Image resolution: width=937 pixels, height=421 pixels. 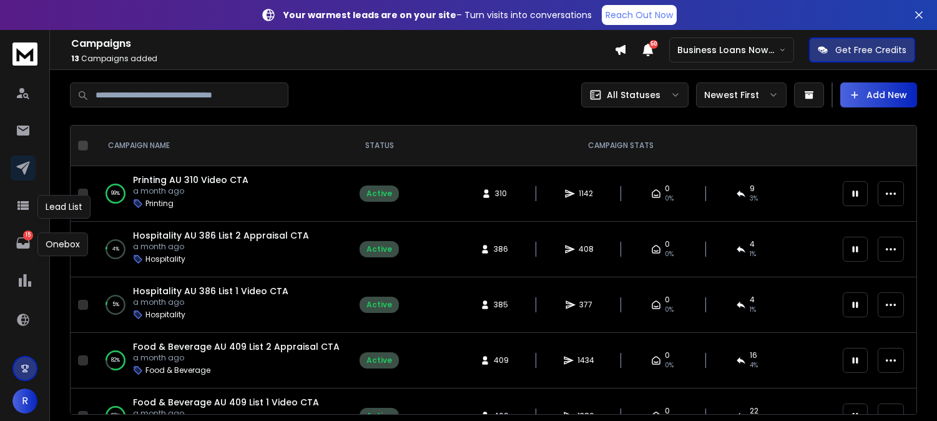 What do you see at coordinates (862, 50) in the screenshot?
I see `button: Get Free Credits` at bounding box center [862, 50].